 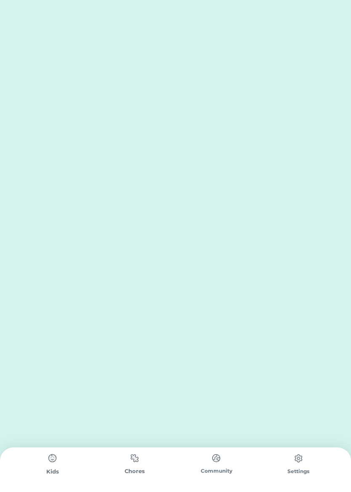 I want to click on div: Chores, so click(x=135, y=472).